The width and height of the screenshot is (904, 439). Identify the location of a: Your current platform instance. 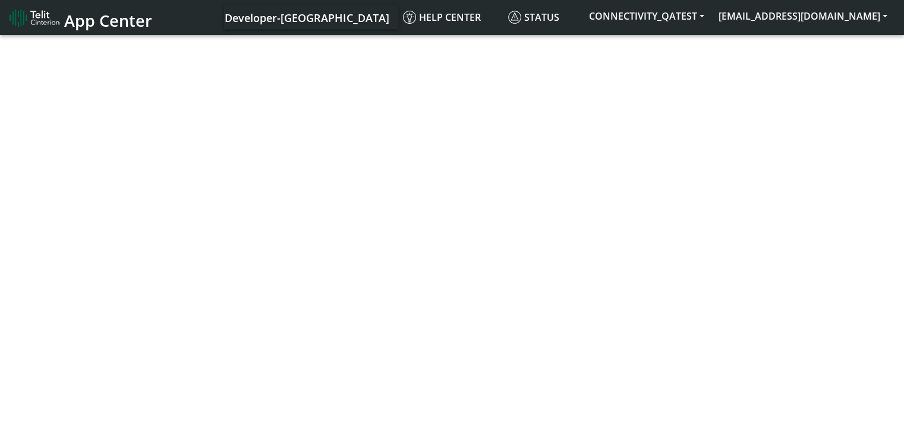
(306, 17).